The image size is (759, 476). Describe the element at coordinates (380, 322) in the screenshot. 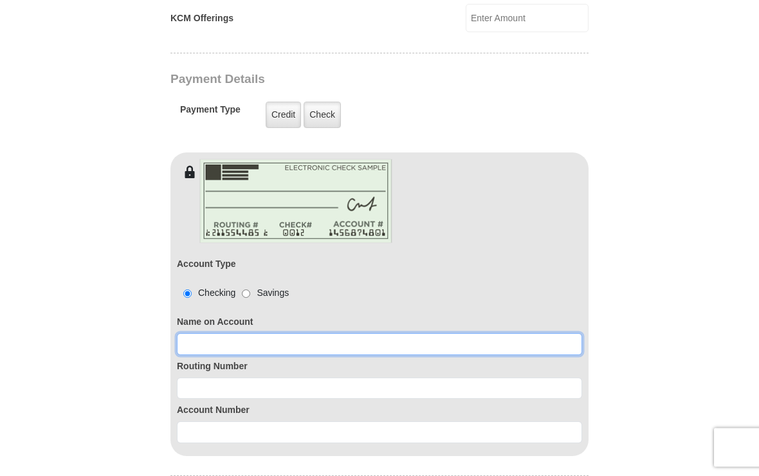

I see `label: Name on Account` at that location.